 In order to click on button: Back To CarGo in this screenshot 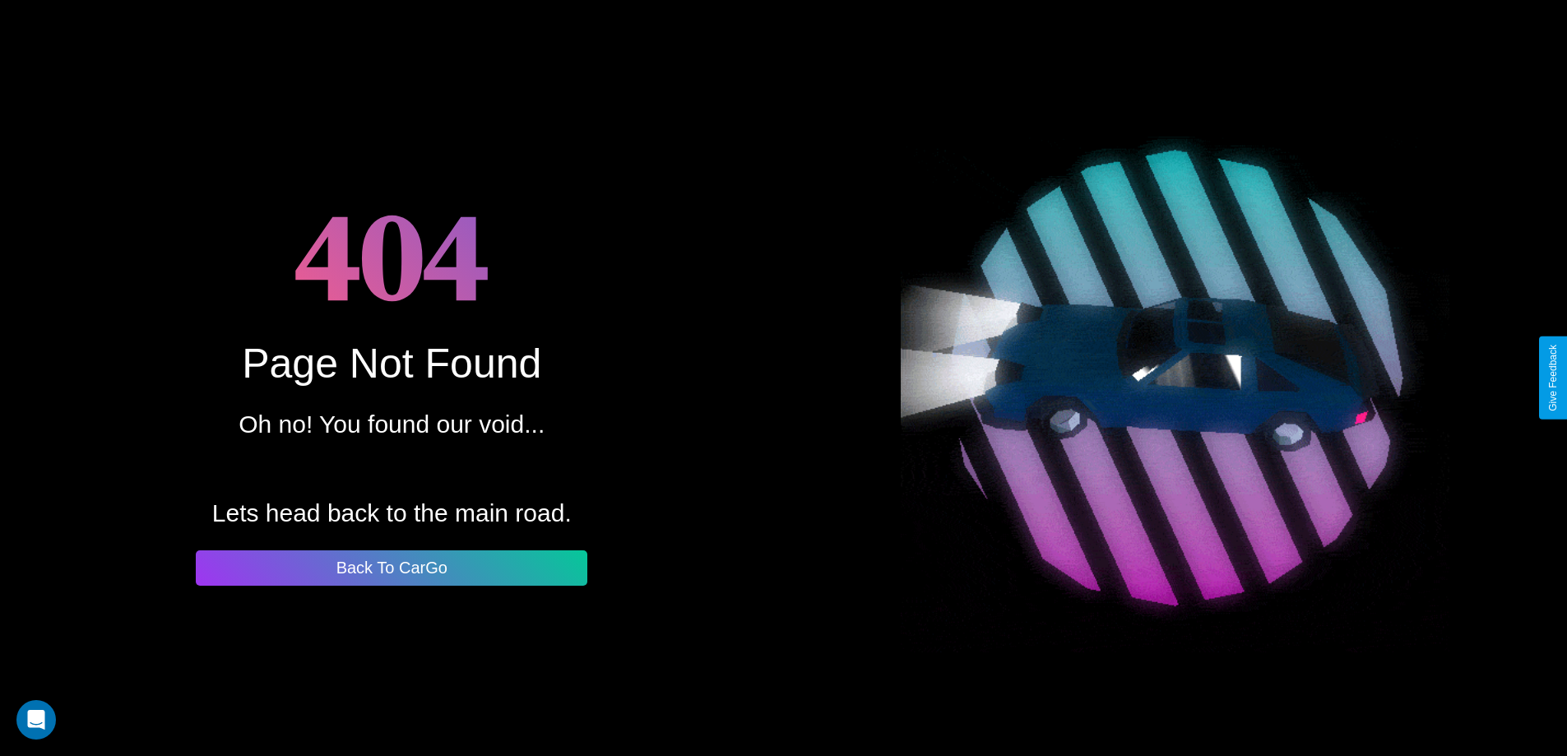, I will do `click(392, 568)`.